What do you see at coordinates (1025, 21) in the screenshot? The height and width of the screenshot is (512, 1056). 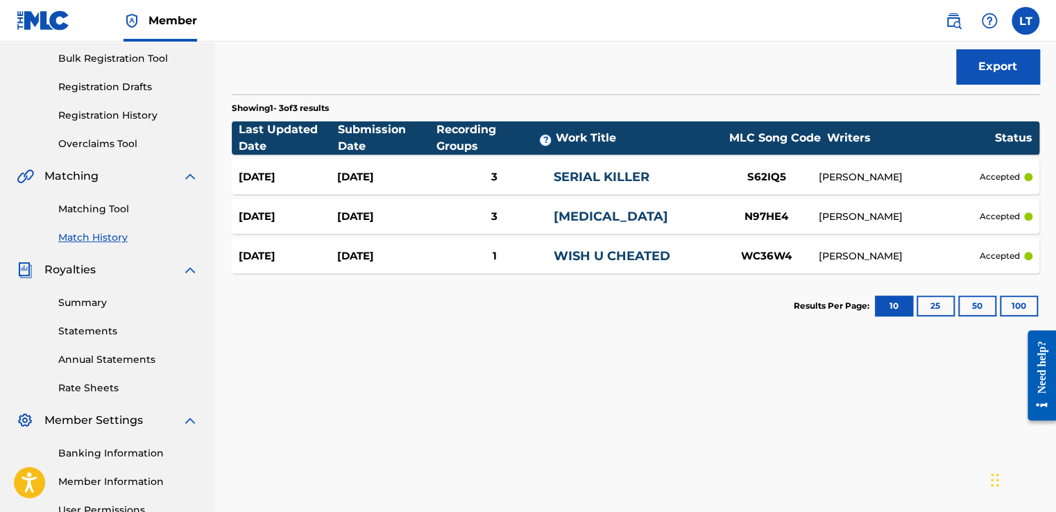 I see `div: User Menu` at bounding box center [1025, 21].